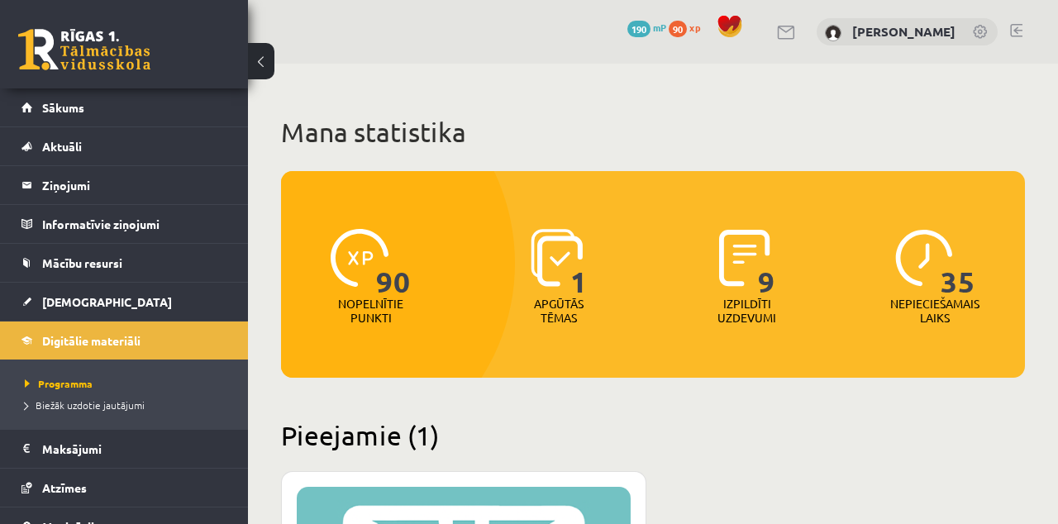  I want to click on span: mP, so click(660, 27).